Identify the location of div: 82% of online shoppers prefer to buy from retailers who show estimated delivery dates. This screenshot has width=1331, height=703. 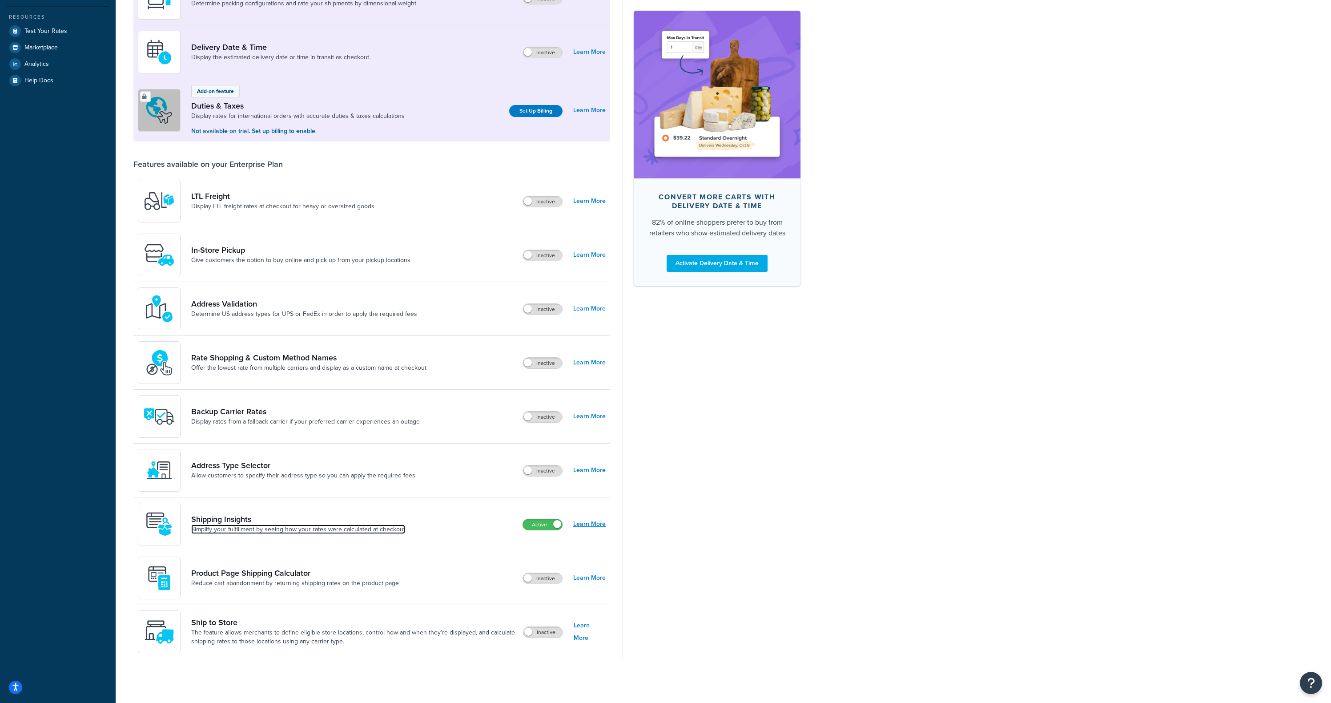
(717, 227).